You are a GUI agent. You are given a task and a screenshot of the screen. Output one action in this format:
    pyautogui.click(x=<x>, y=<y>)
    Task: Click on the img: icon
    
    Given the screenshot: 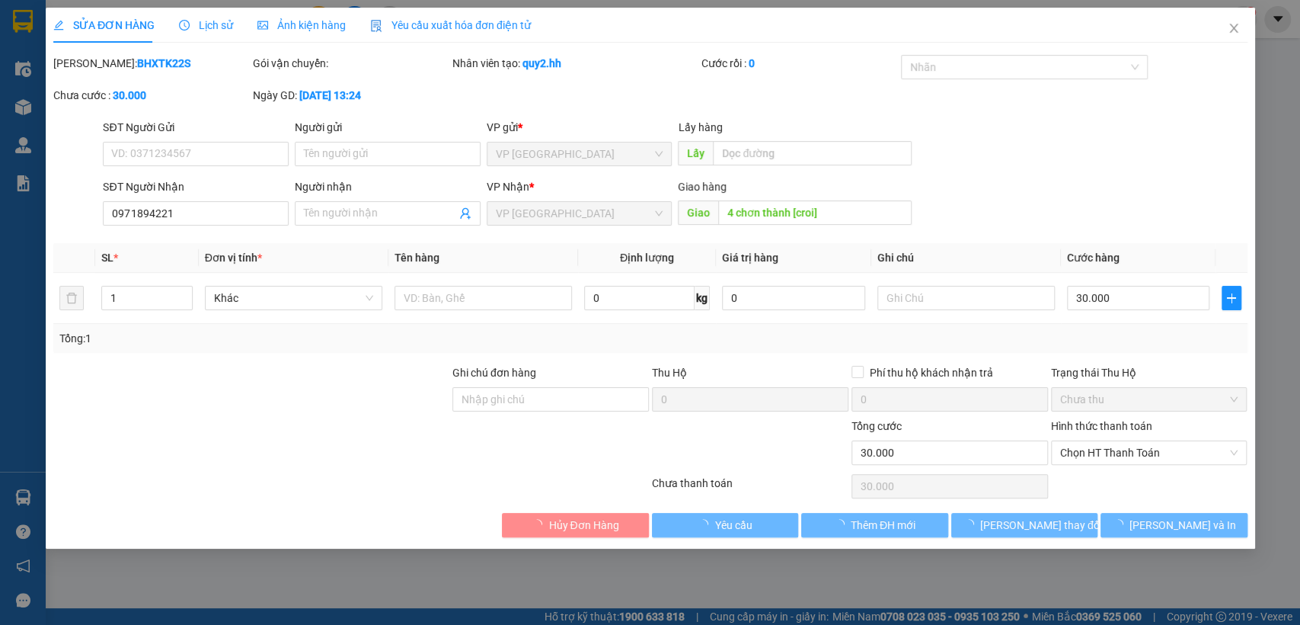 What is the action you would take?
    pyautogui.click(x=376, y=26)
    